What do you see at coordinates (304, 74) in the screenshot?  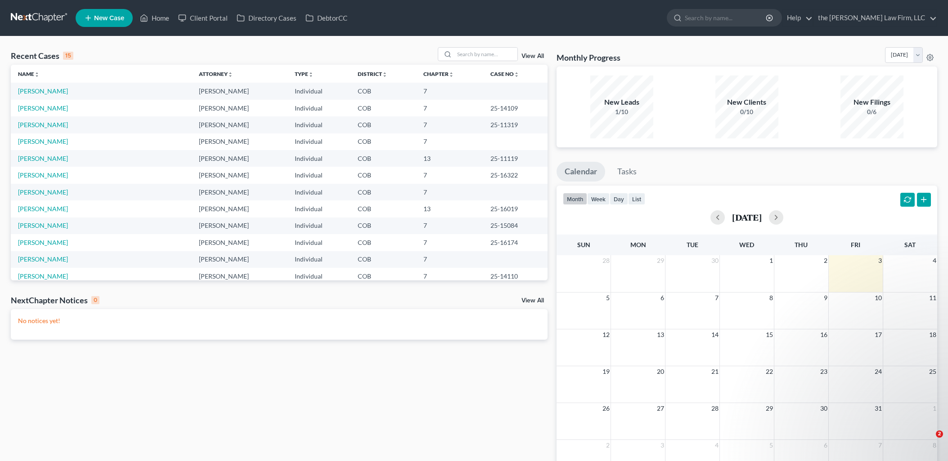 I see `a: Typeunfold_more` at bounding box center [304, 74].